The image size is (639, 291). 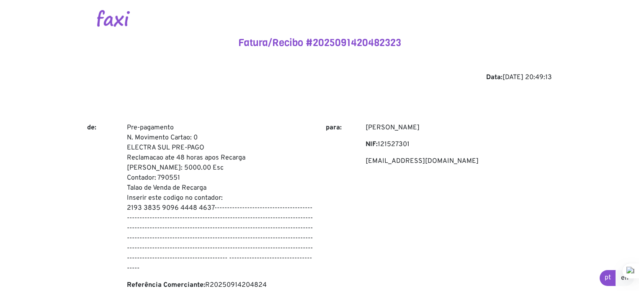 I want to click on b: para:, so click(x=334, y=128).